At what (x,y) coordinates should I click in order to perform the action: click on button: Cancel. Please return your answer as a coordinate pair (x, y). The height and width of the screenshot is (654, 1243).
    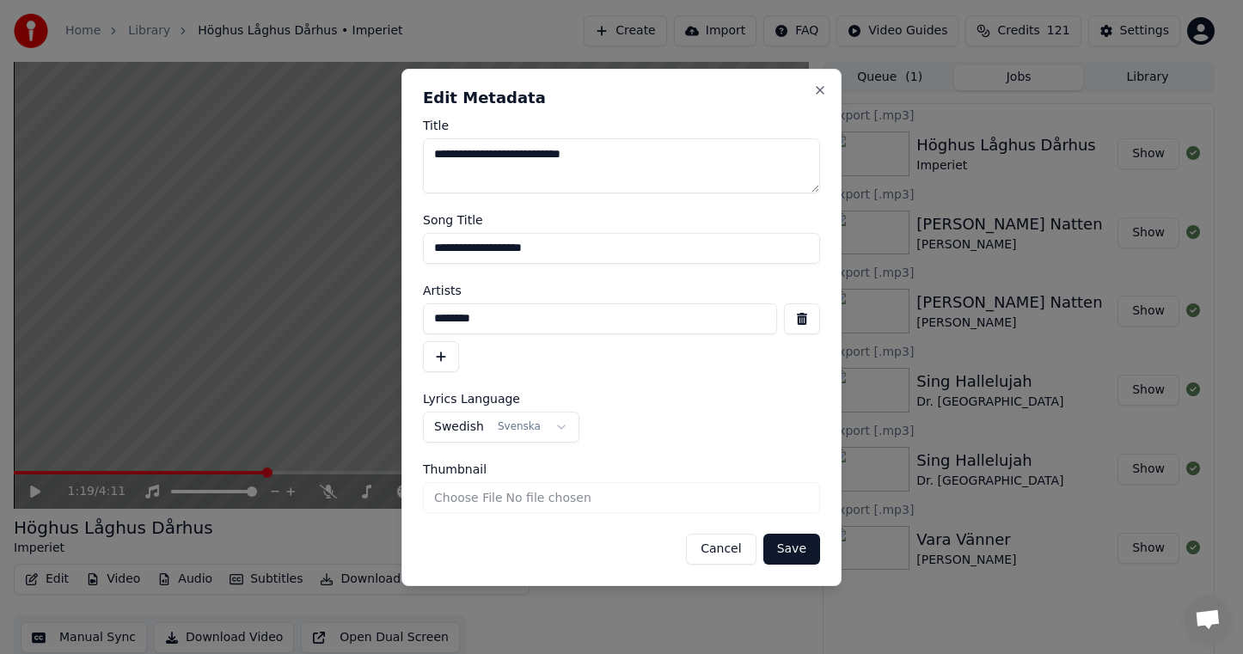
    Looking at the image, I should click on (720, 549).